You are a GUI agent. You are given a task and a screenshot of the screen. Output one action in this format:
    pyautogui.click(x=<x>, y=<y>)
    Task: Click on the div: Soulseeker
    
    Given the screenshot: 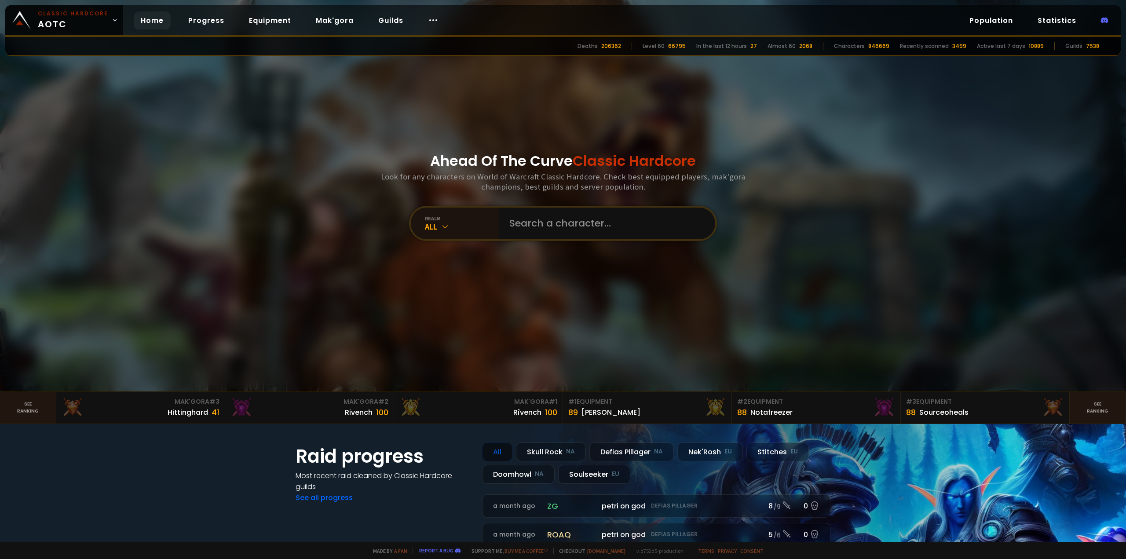 What is the action you would take?
    pyautogui.click(x=594, y=474)
    